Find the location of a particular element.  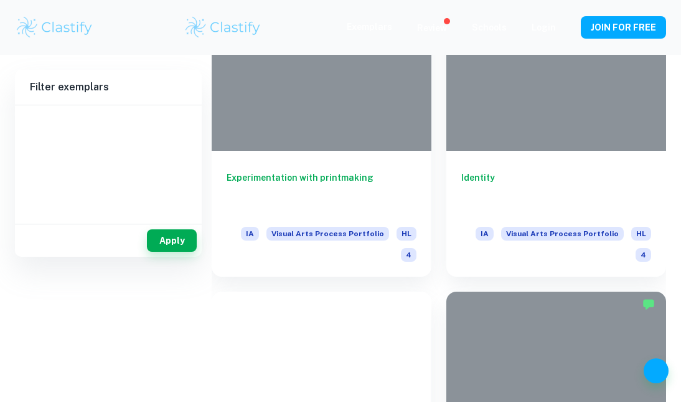

button: Apply is located at coordinates (172, 240).